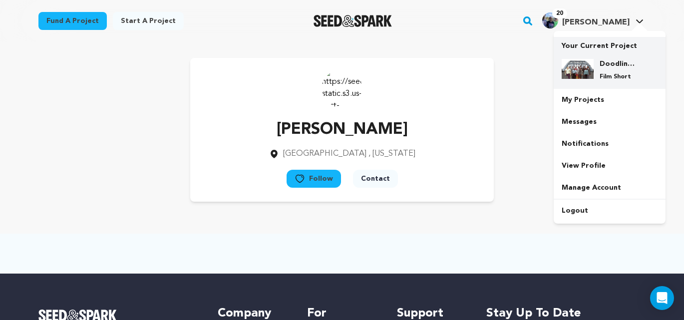 The image size is (684, 320). I want to click on a: Messages, so click(610, 122).